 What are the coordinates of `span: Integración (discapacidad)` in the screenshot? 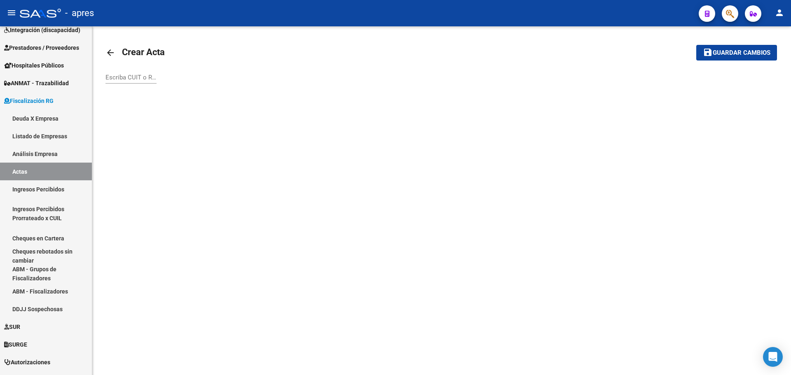 It's located at (42, 30).